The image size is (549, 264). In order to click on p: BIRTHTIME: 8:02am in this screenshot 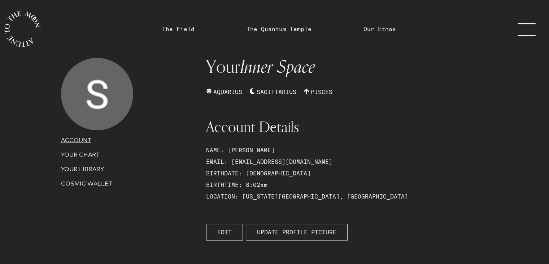, I will do `click(347, 184)`.